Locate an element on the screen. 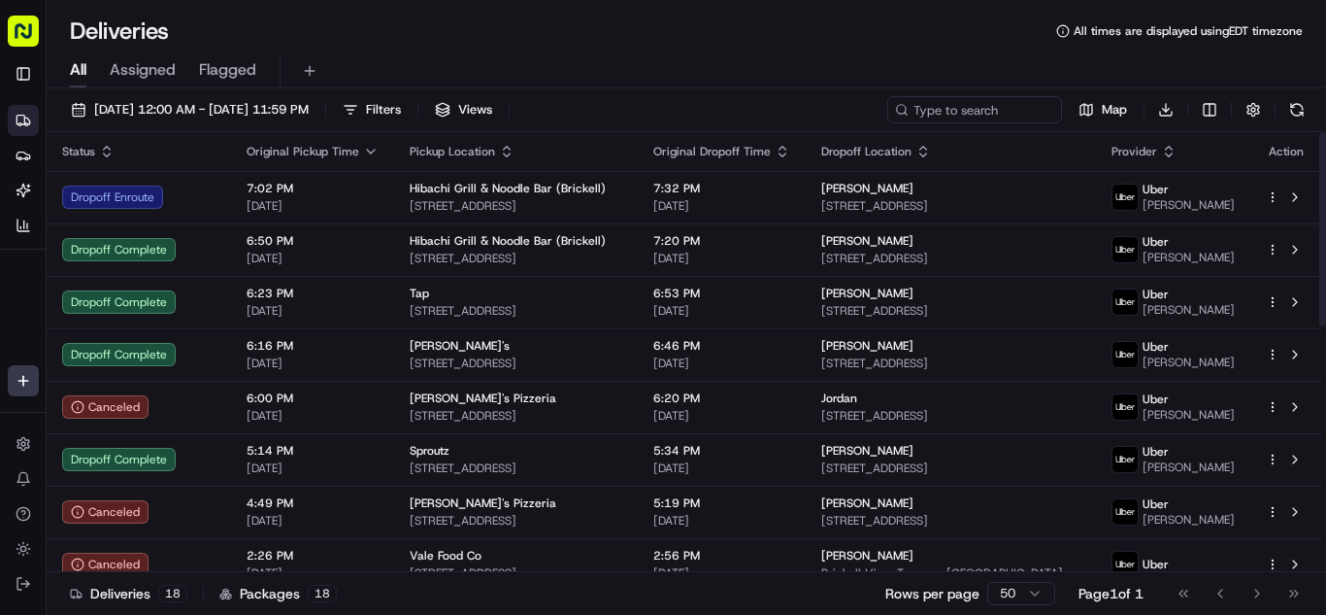 The height and width of the screenshot is (615, 1326). div: Action is located at coordinates (1286, 151).